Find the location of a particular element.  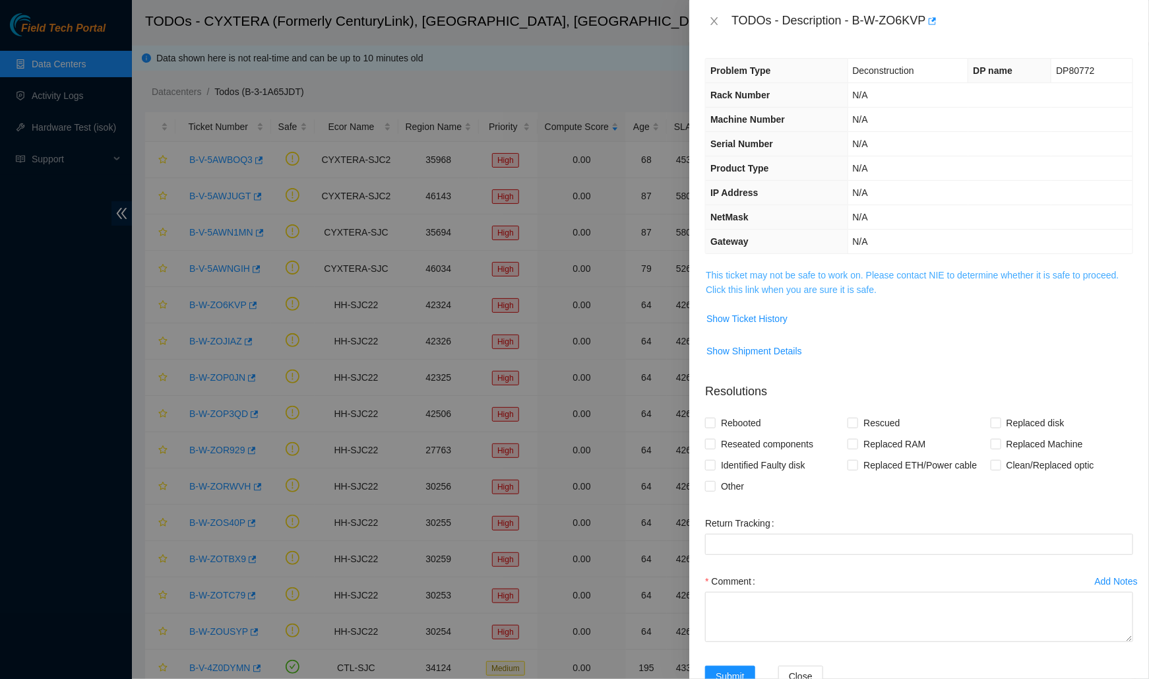

button: Add Notes is located at coordinates (1116, 581).